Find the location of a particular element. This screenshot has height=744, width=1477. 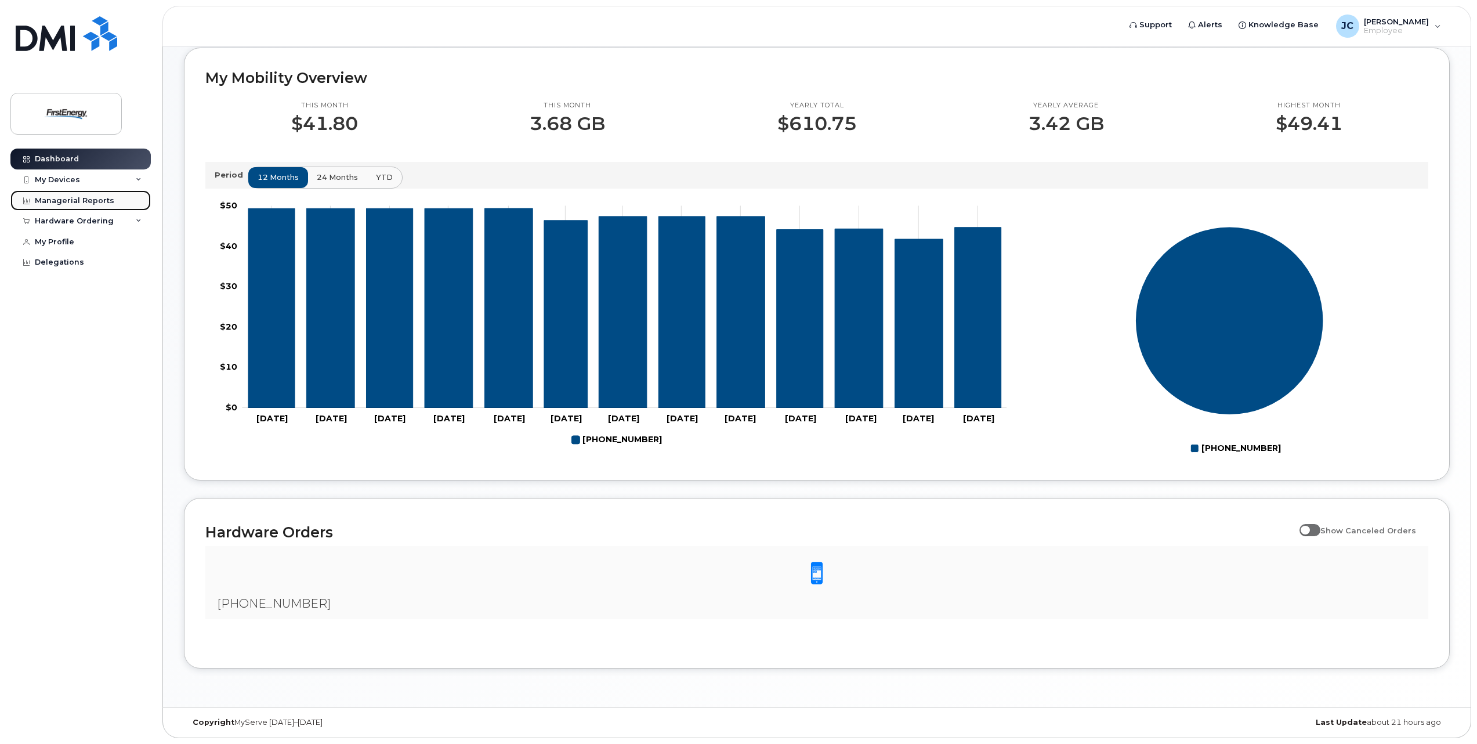

tspan: $50 is located at coordinates (229, 205).